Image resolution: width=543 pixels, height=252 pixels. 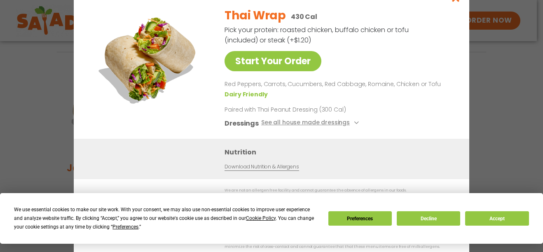 I want to click on span: Preferences, so click(x=125, y=227).